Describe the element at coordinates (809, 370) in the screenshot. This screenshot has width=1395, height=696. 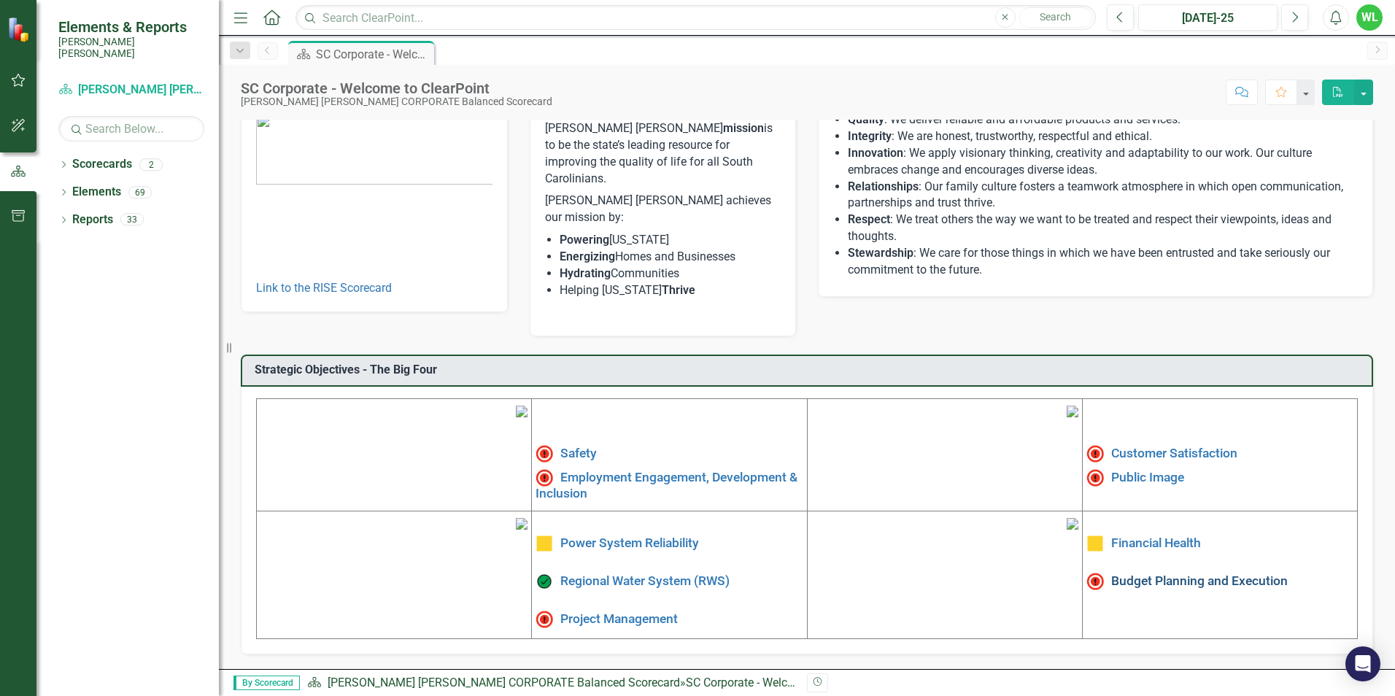
I see `h3: Strategic Objectives - The Big Four` at that location.